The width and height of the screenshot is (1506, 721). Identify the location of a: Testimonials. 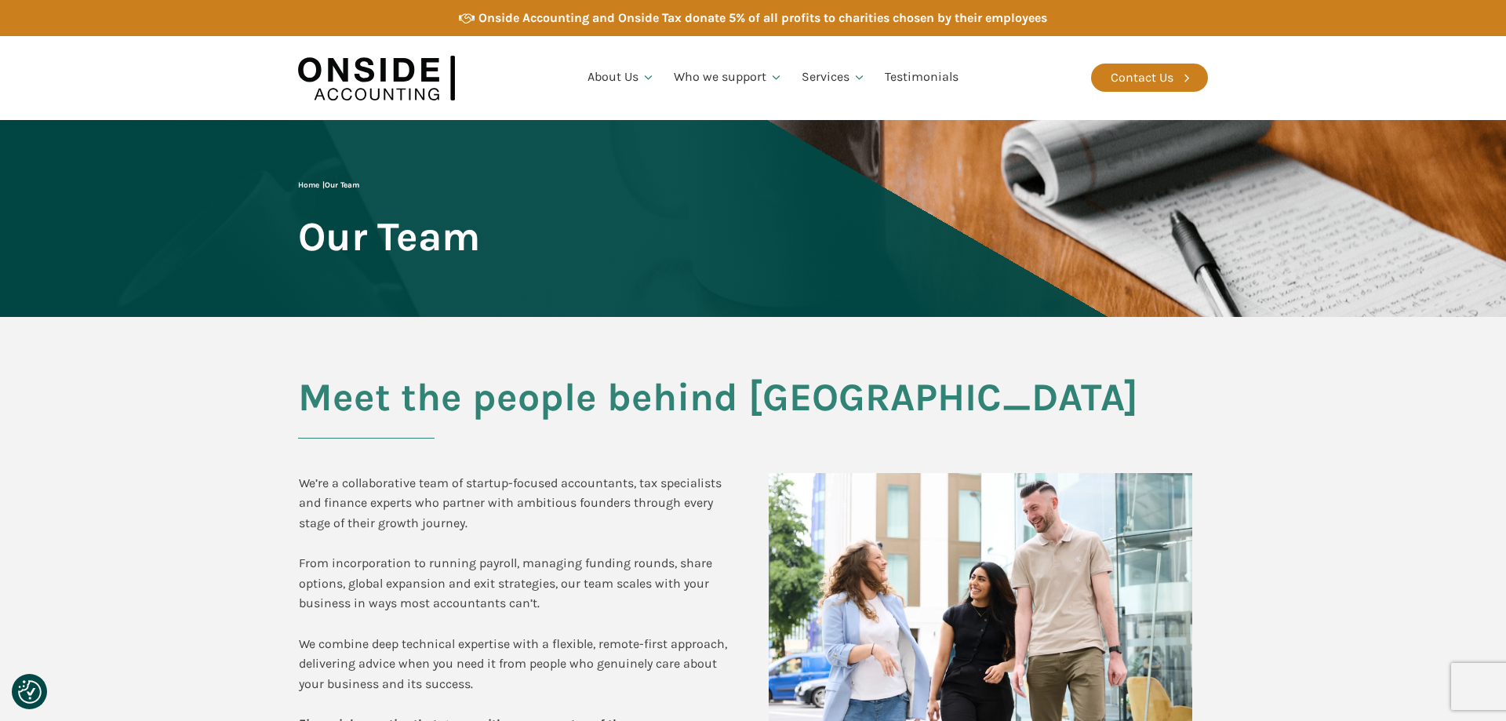
(922, 78).